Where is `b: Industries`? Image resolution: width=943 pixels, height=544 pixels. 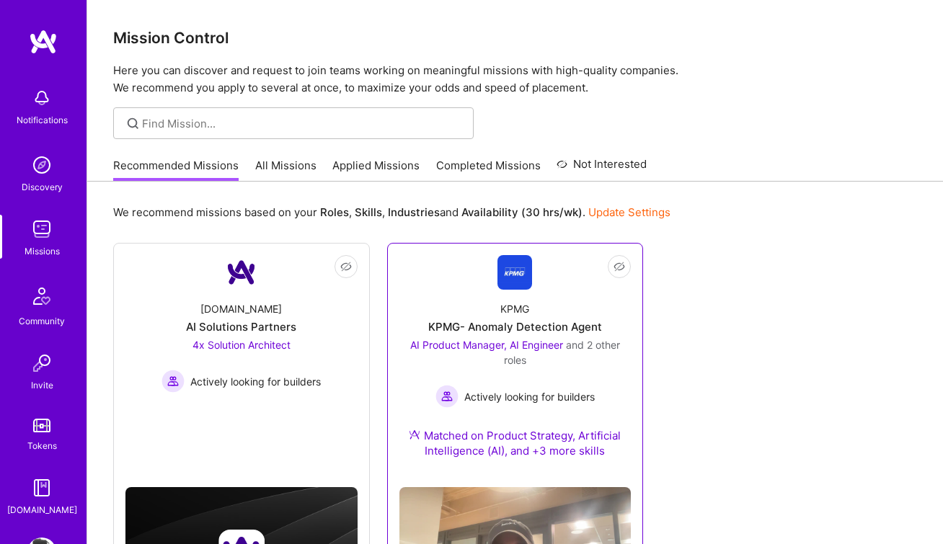 b: Industries is located at coordinates (414, 212).